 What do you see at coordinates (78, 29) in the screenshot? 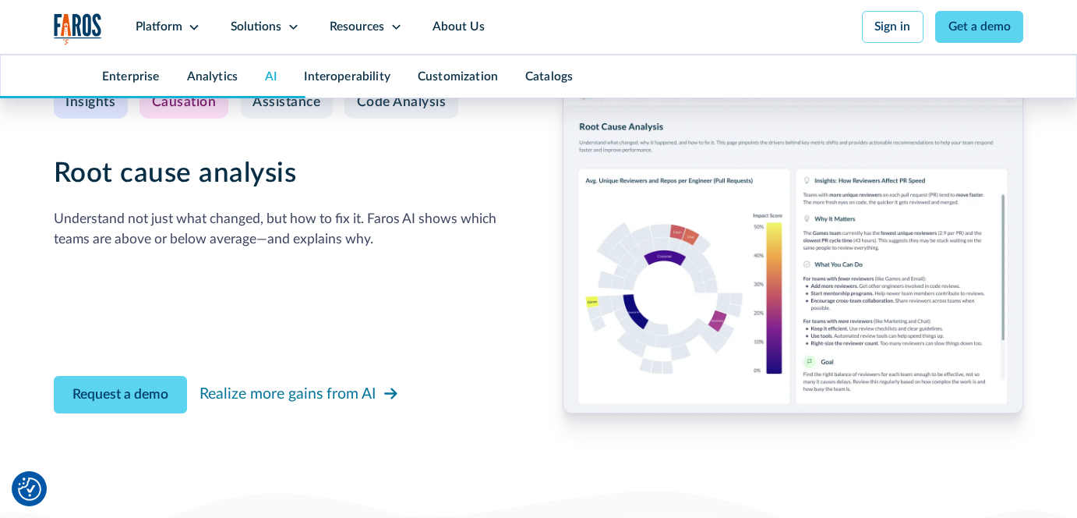
I see `img: Logo of the analytics and reporting company Faros.` at bounding box center [78, 29].